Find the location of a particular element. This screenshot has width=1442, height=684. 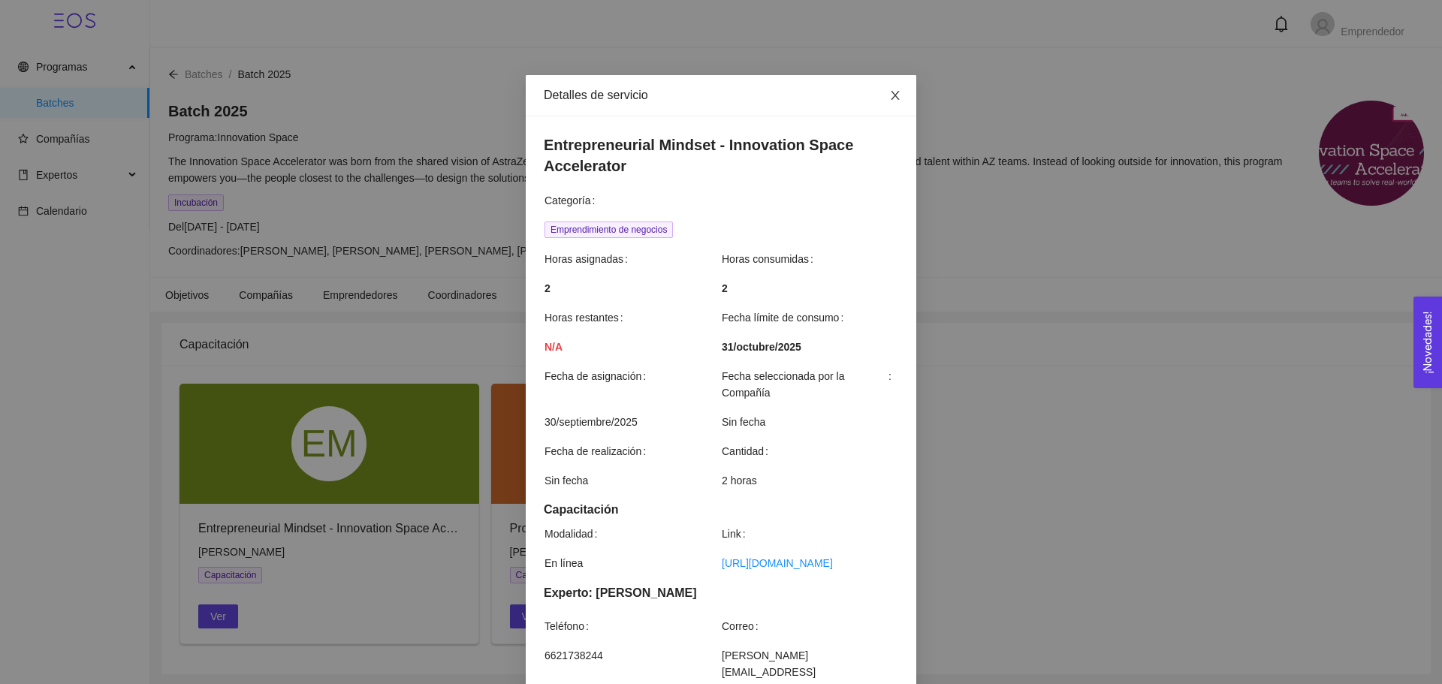

span: Fecha de realización is located at coordinates (598, 451).